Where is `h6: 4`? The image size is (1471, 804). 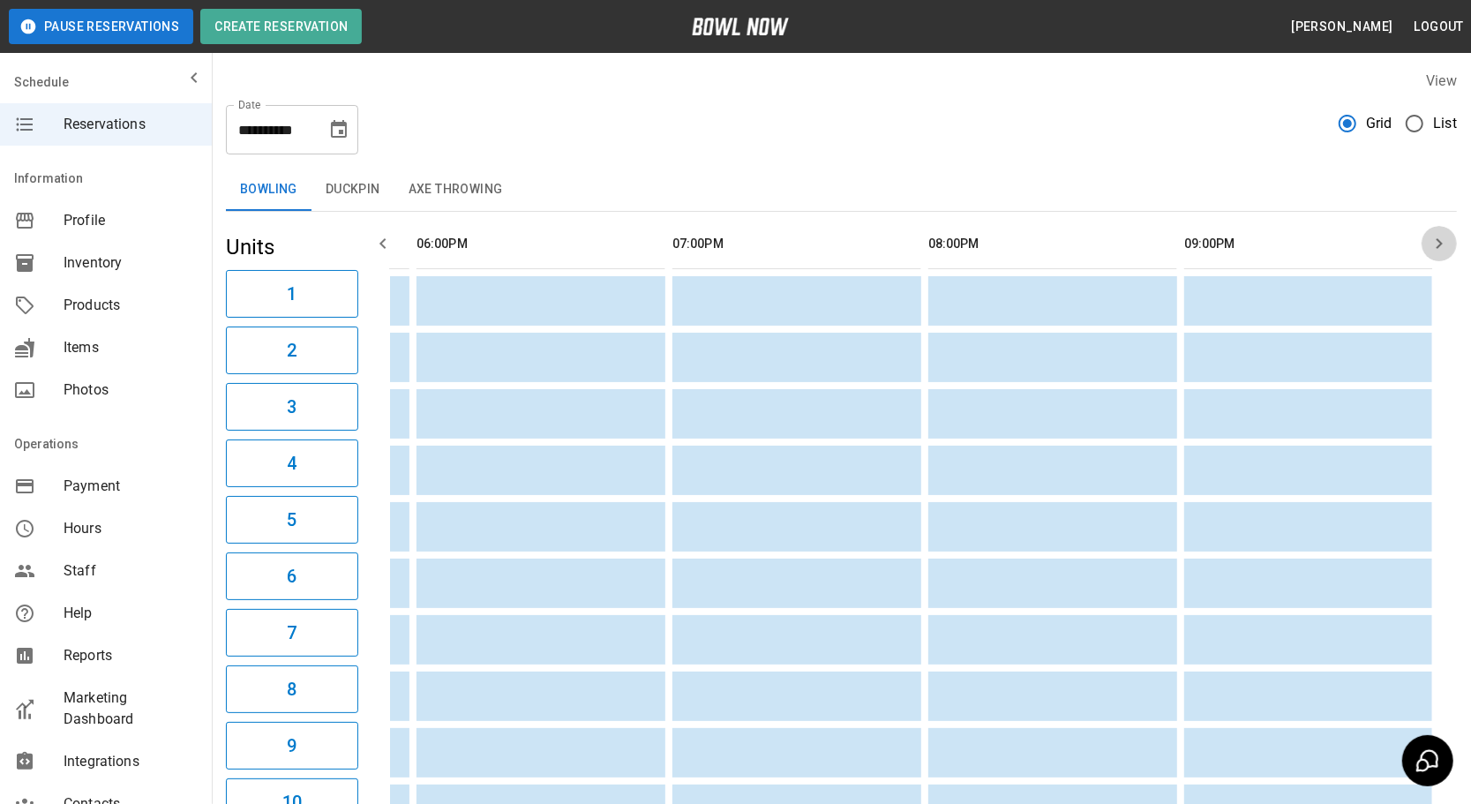 h6: 4 is located at coordinates (291, 463).